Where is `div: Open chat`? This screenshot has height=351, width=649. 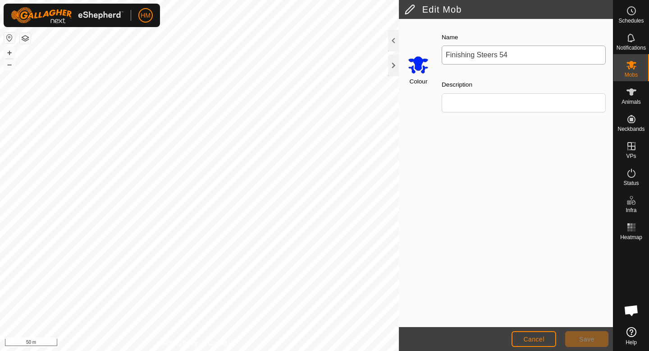 div: Open chat is located at coordinates (631, 310).